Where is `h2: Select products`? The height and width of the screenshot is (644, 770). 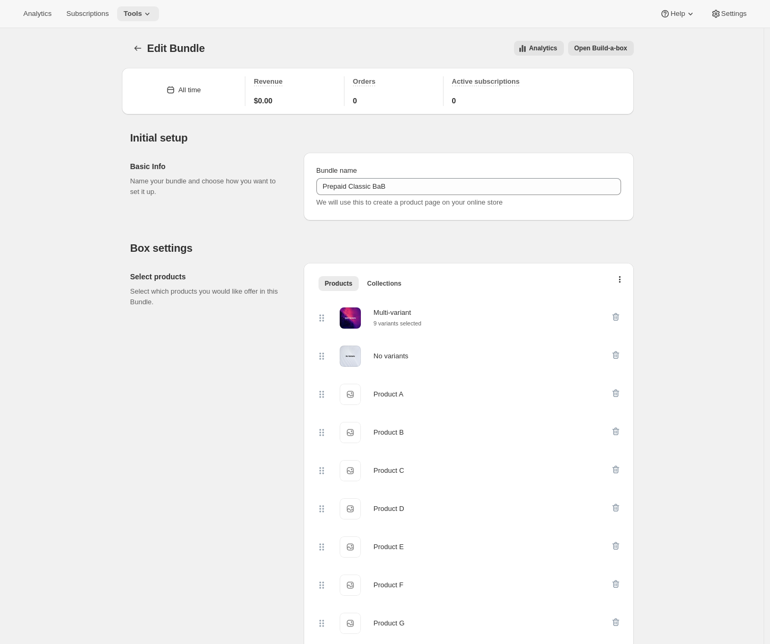
h2: Select products is located at coordinates (208, 277).